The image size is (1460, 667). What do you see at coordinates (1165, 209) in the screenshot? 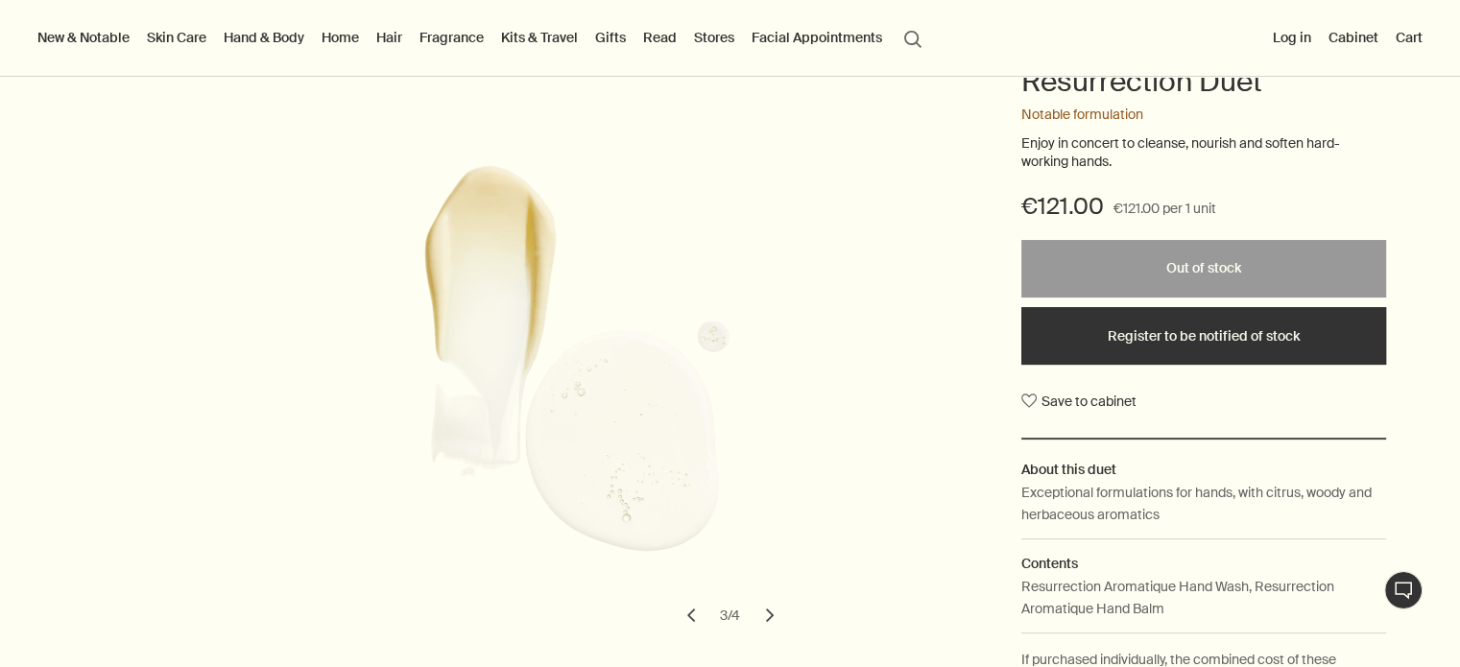
I see `span: €121.00 per 1 unit` at bounding box center [1165, 209].